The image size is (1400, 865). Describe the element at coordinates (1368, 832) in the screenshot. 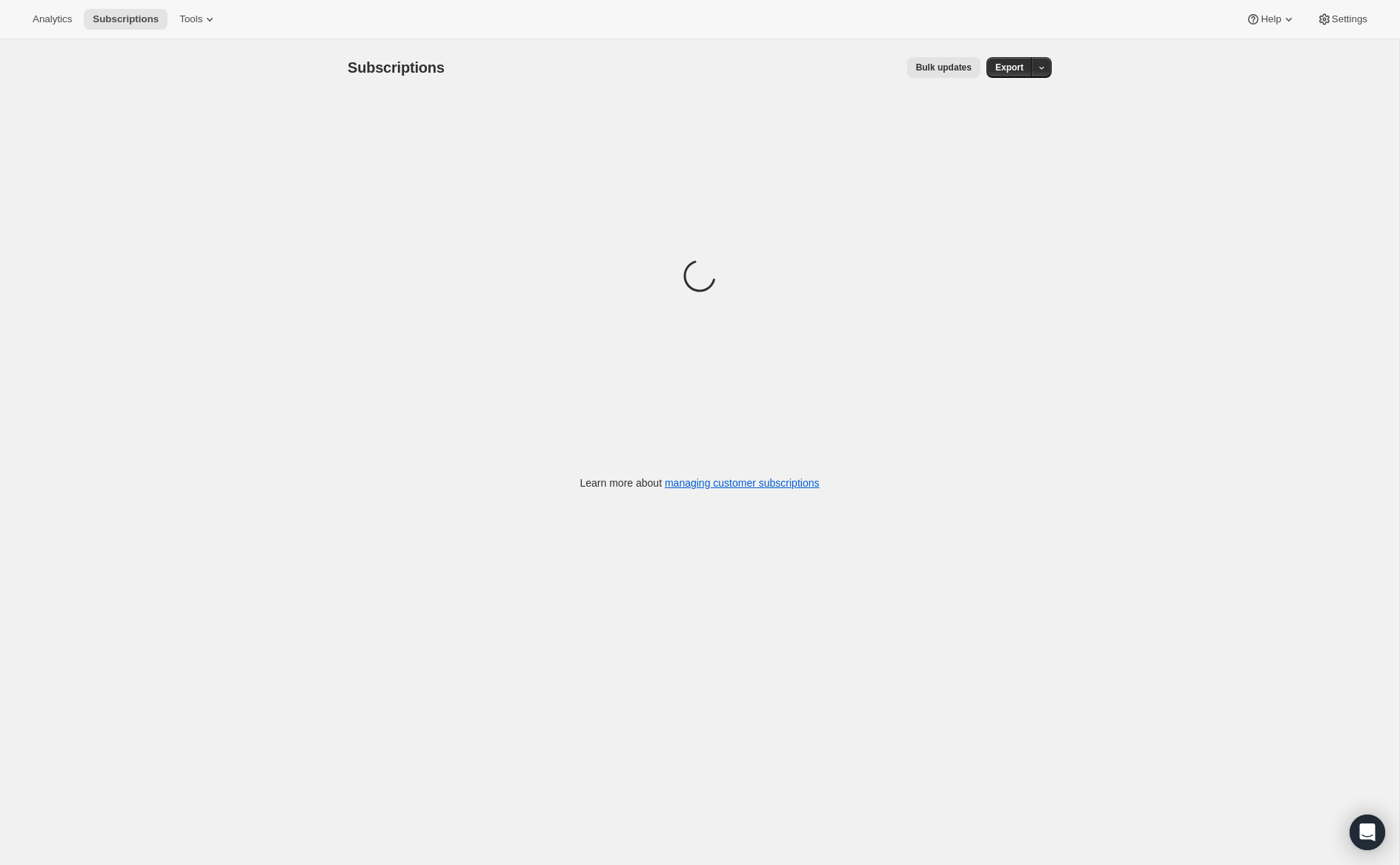

I see `div: Open Intercom Messenger` at that location.